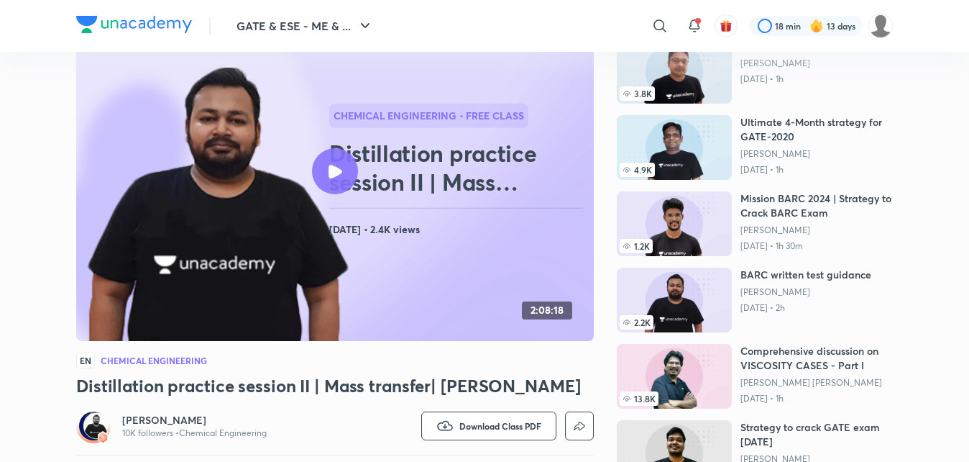 The width and height of the screenshot is (969, 462). What do you see at coordinates (817, 358) in the screenshot?
I see `h6: Comprehensive discussion on VISCOSITY CASES - Part I` at bounding box center [817, 358].